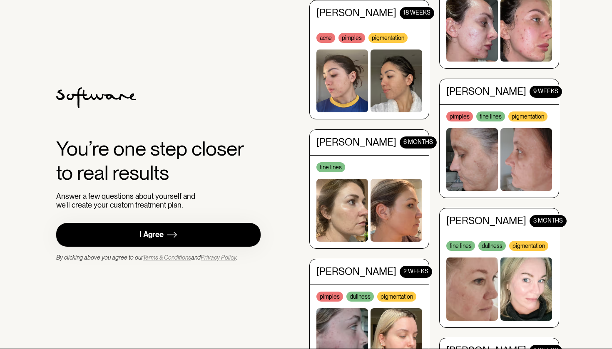 Image resolution: width=612 pixels, height=349 pixels. I want to click on div: You’re one step closer to real results, so click(158, 161).